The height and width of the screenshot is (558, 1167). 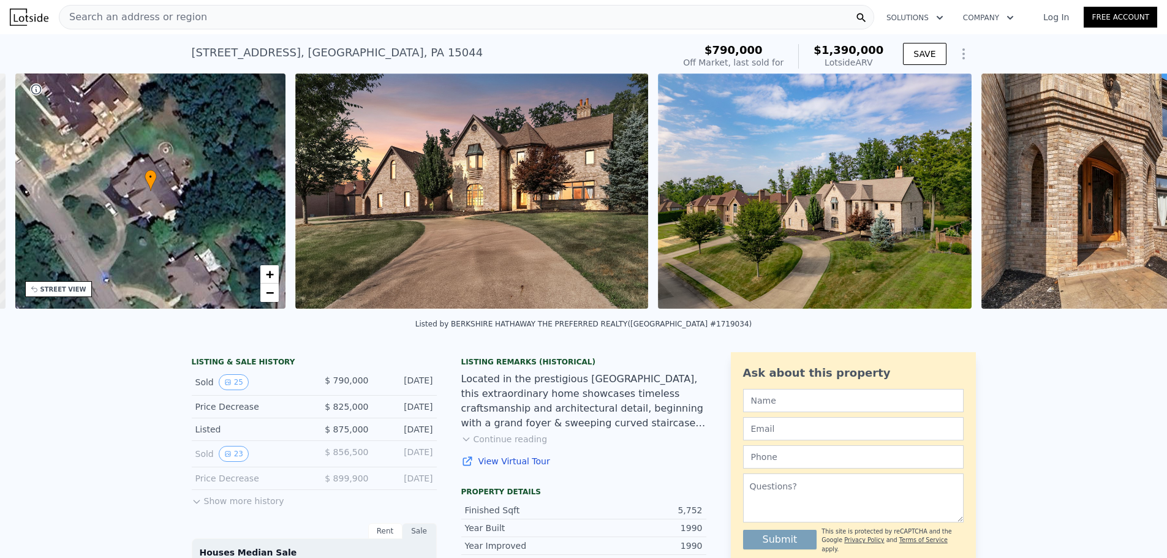 What do you see at coordinates (863, 539) in the screenshot?
I see `a: Privacy Policy` at bounding box center [863, 539].